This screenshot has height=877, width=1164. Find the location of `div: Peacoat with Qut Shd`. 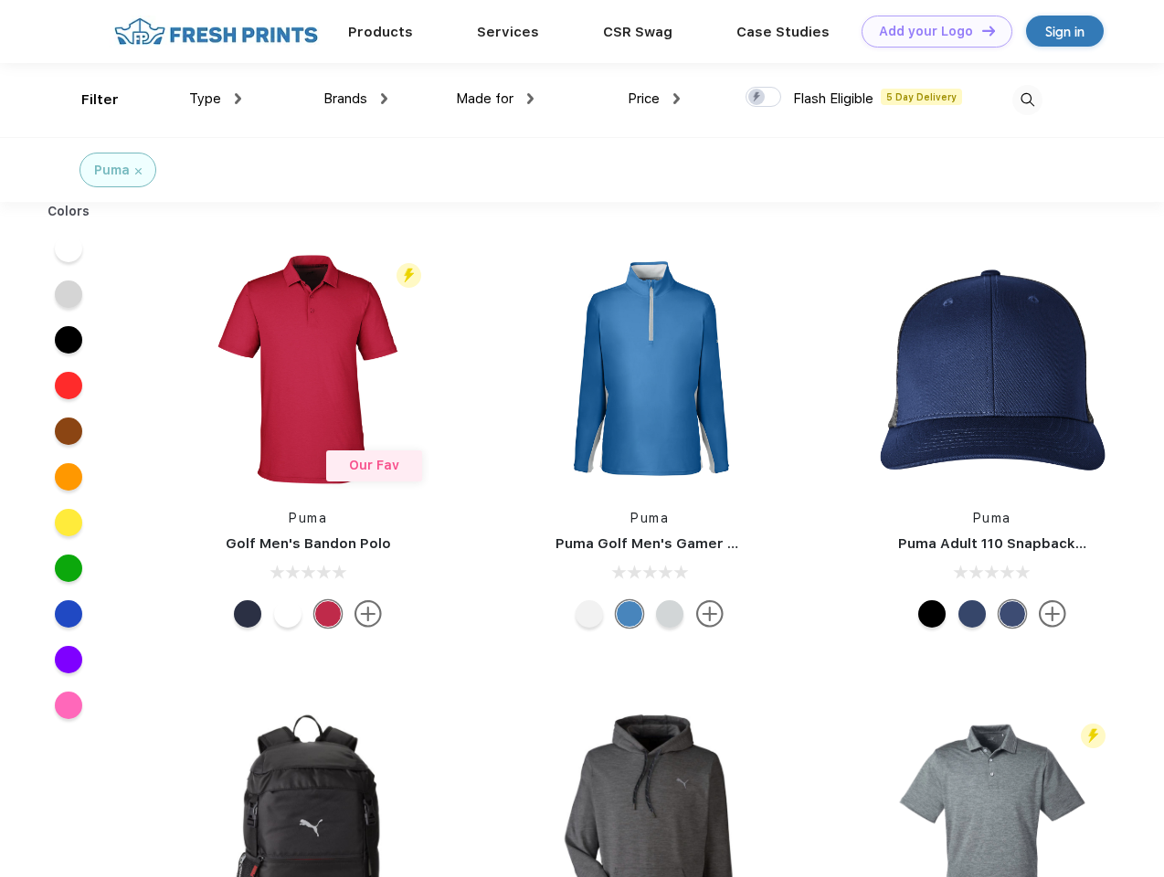

div: Peacoat with Qut Shd is located at coordinates (972, 614).